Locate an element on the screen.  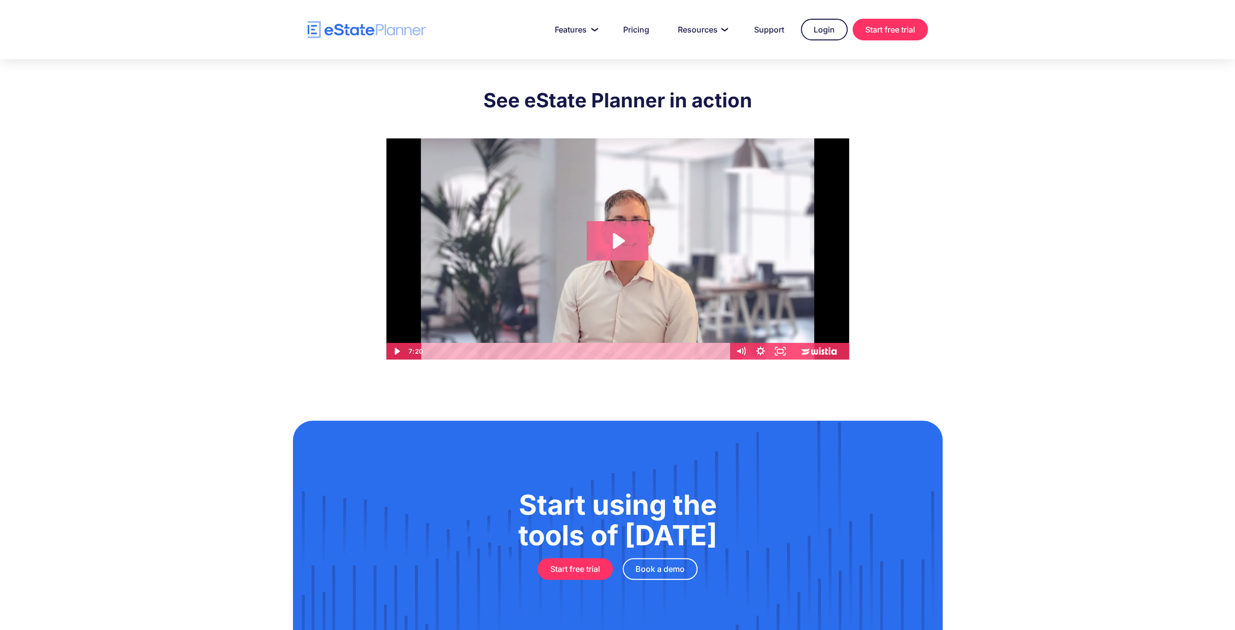
button: Show settings menu is located at coordinates (761, 351).